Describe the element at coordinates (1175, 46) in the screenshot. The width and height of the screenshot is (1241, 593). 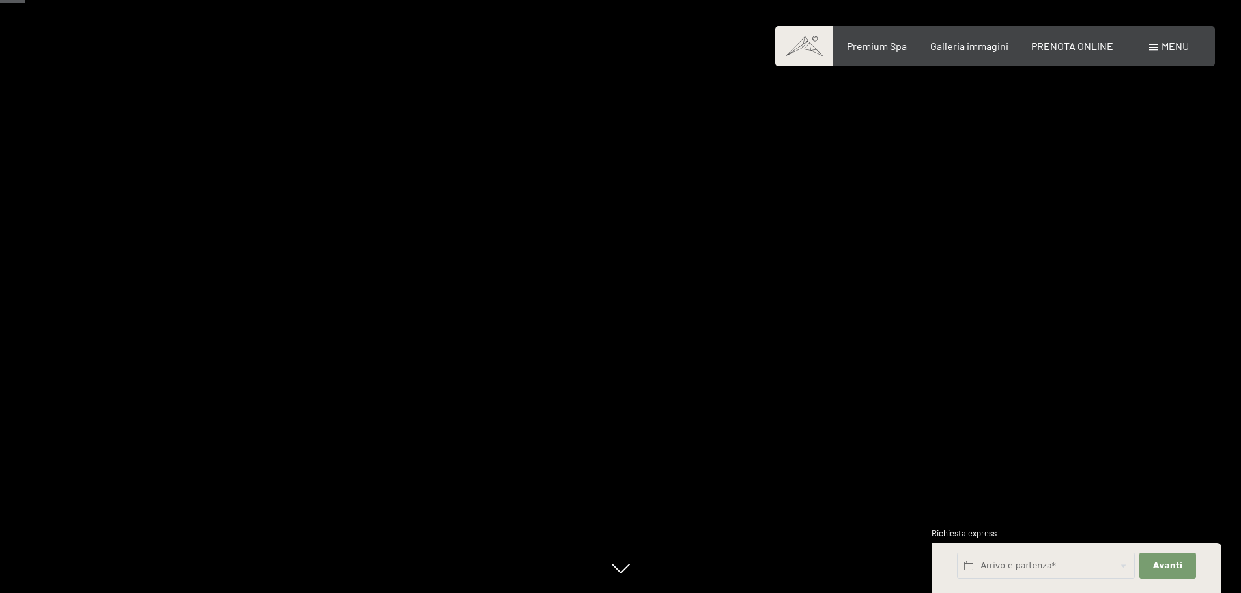
I see `span: Menu` at that location.